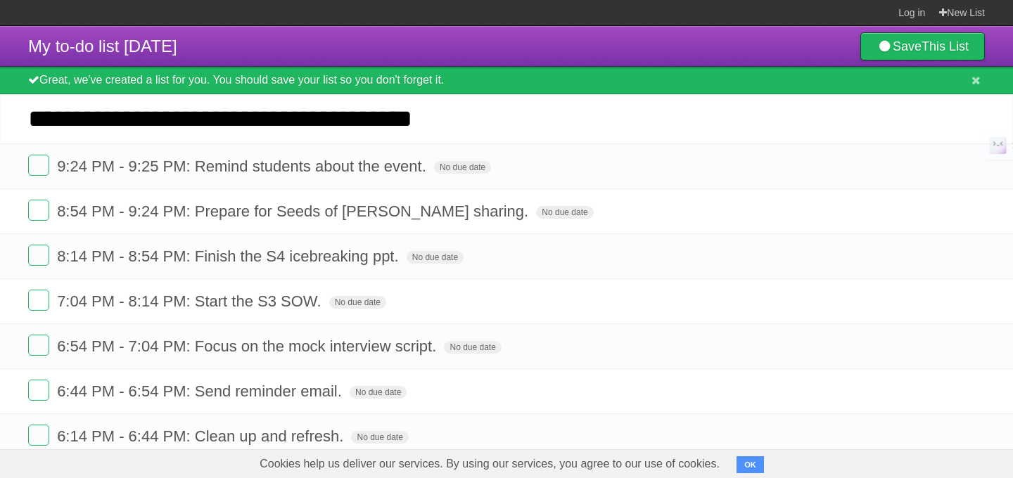 The width and height of the screenshot is (1013, 478). What do you see at coordinates (202, 436) in the screenshot?
I see `span: 6:14 PM - 6:44 PM: Clean up and refresh.` at bounding box center [202, 436].